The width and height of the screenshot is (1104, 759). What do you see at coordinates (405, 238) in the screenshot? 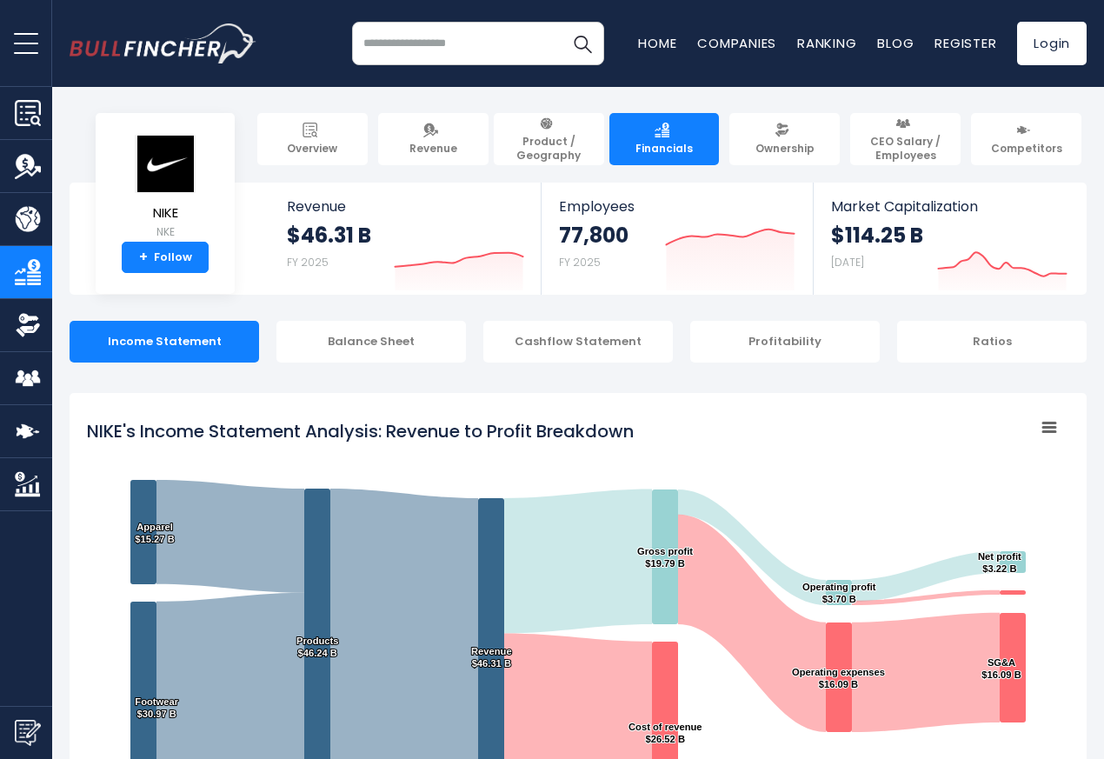
I see `a: Revenue $46.31 B FY 2025` at bounding box center [405, 238].